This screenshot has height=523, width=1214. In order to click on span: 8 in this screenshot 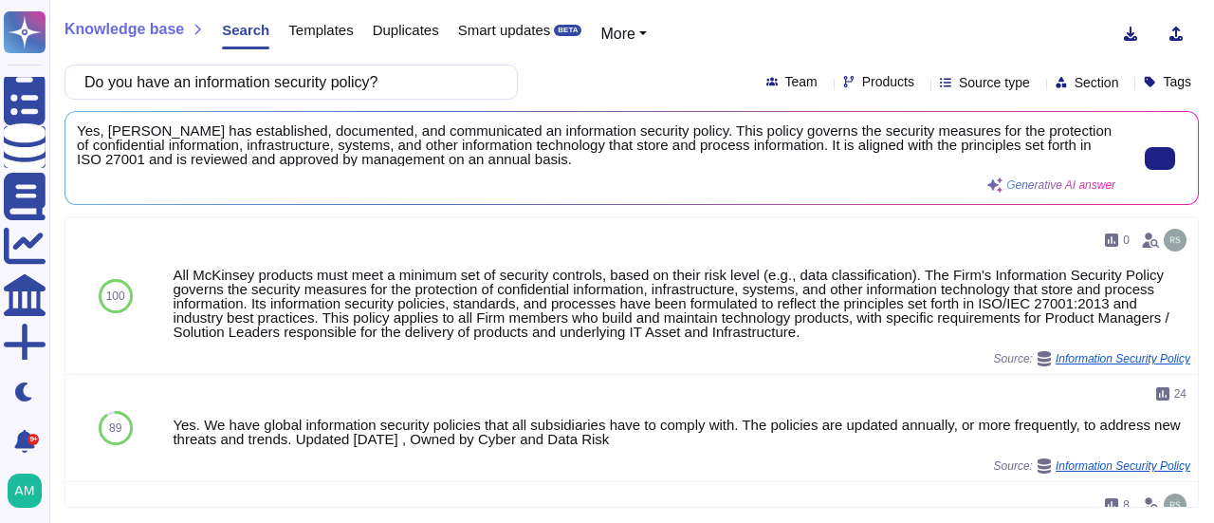, I will do `click(1126, 505)`.